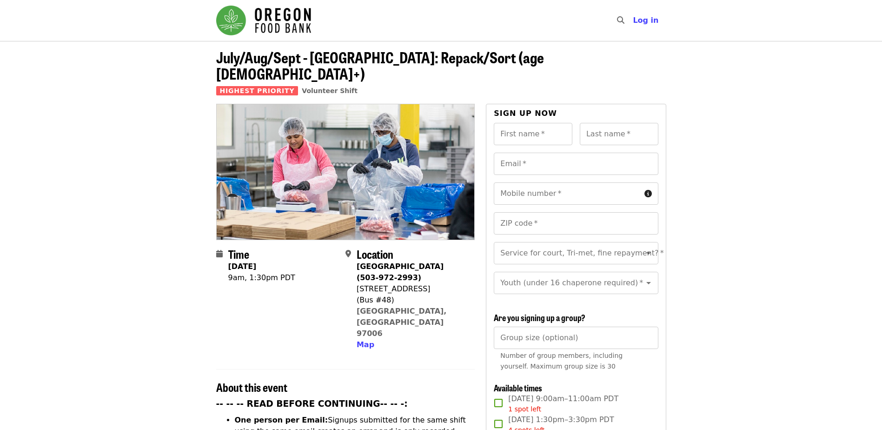 This screenshot has width=882, height=430. What do you see at coordinates (634, 20) in the screenshot?
I see `input: Search` at bounding box center [634, 20].